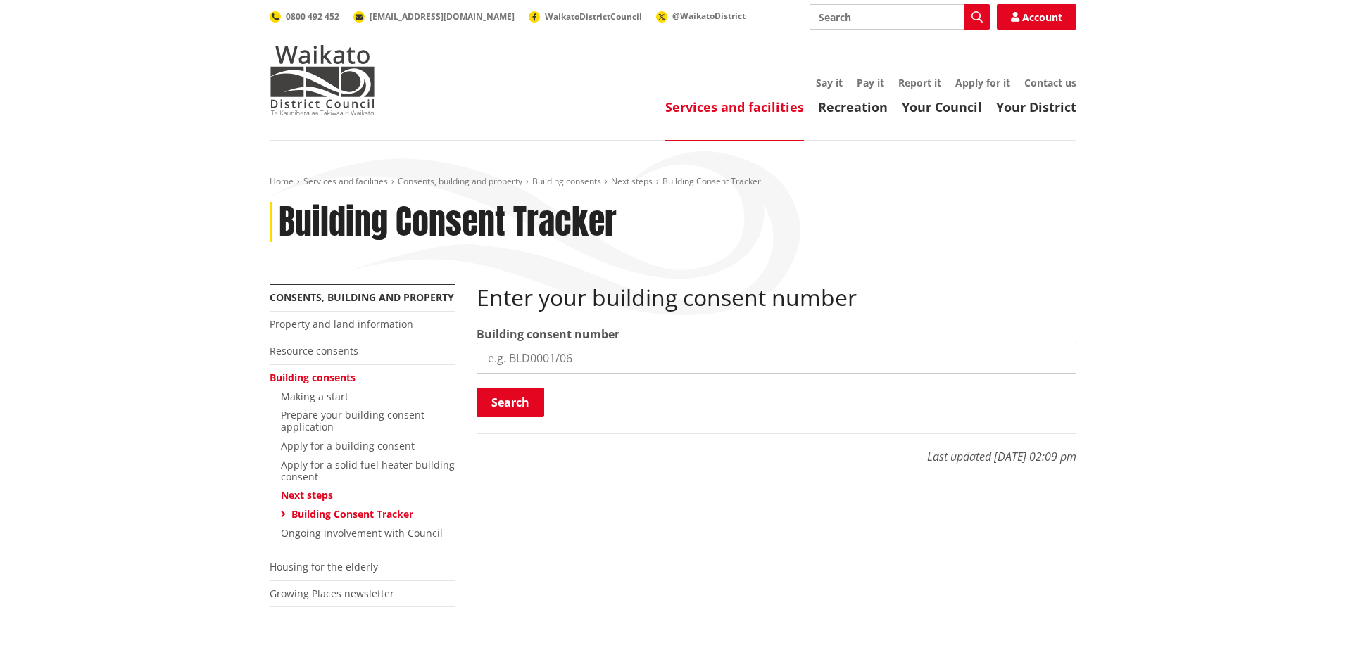 Image resolution: width=1346 pixels, height=650 pixels. I want to click on input: e.g. BLD0001/06, so click(776, 358).